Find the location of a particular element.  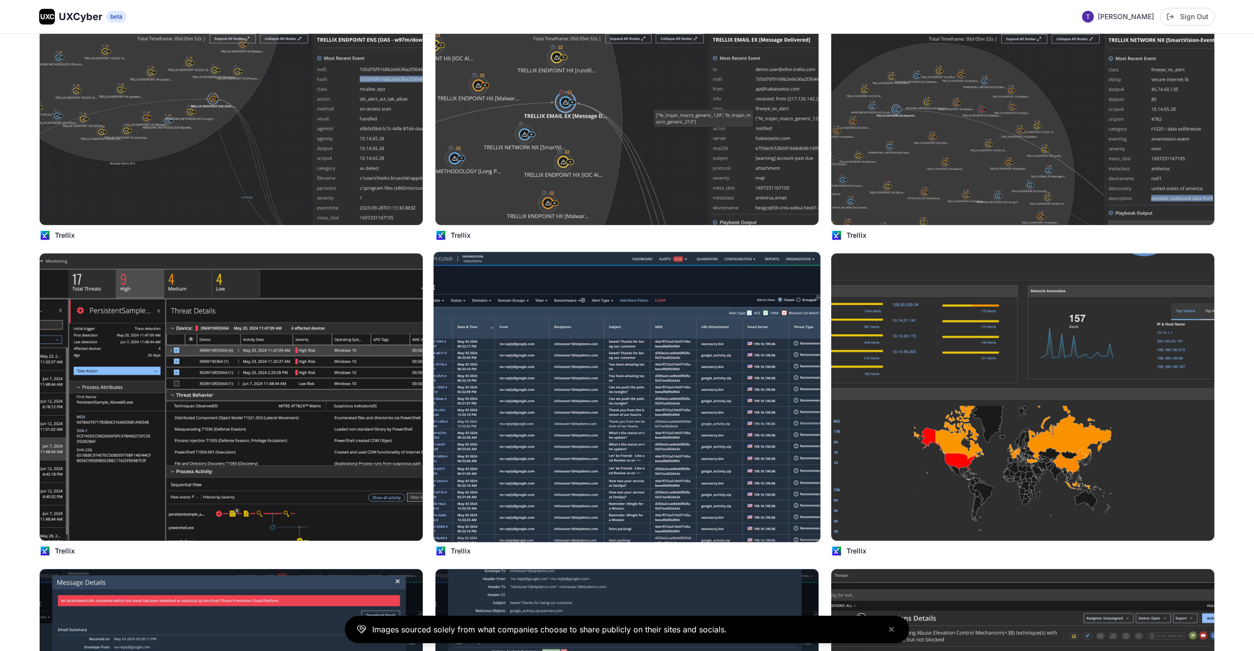

button: Sign Out is located at coordinates (1188, 17).